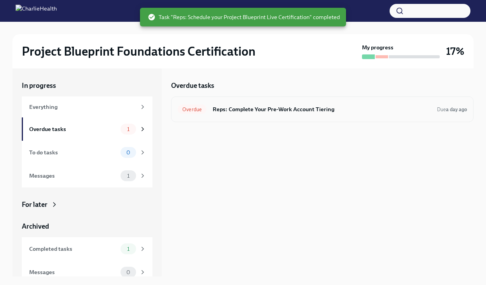 The image size is (486, 285). What do you see at coordinates (321, 109) in the screenshot?
I see `h6: Reps: Complete Your Pre-Work Account Tiering` at bounding box center [321, 109].